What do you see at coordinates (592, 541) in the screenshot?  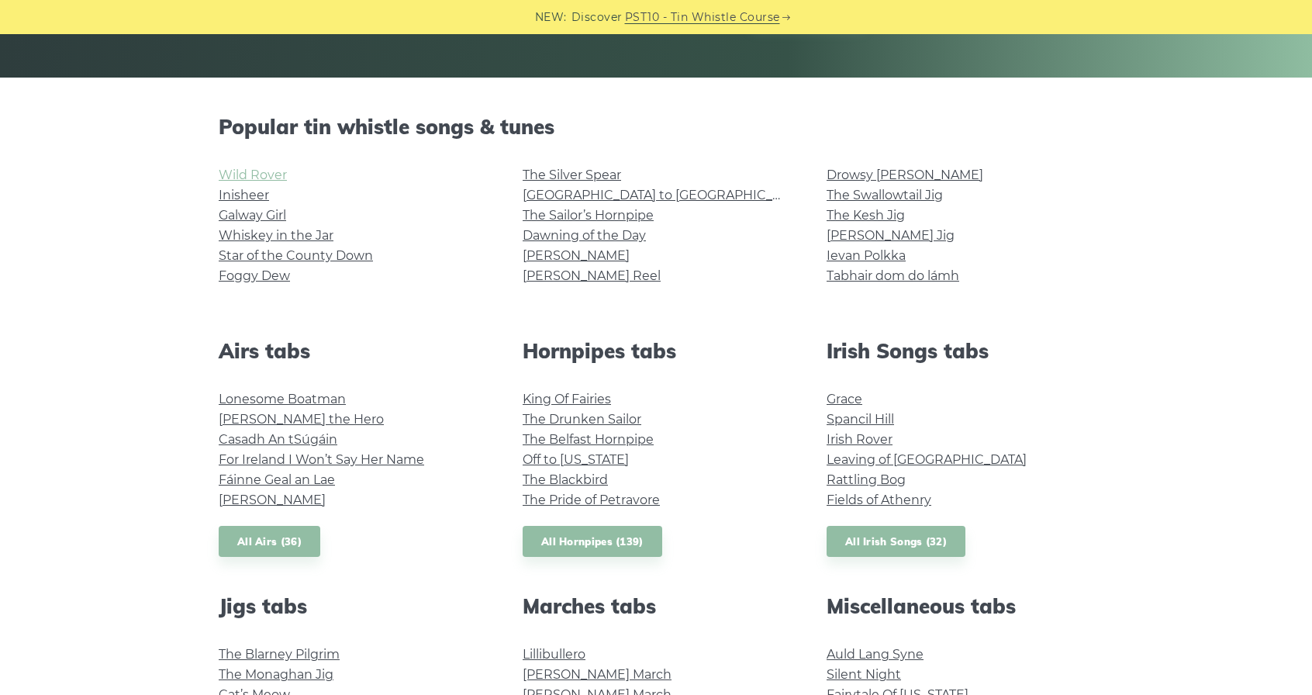 I see `a: All Hornpipes (139)` at bounding box center [592, 541].